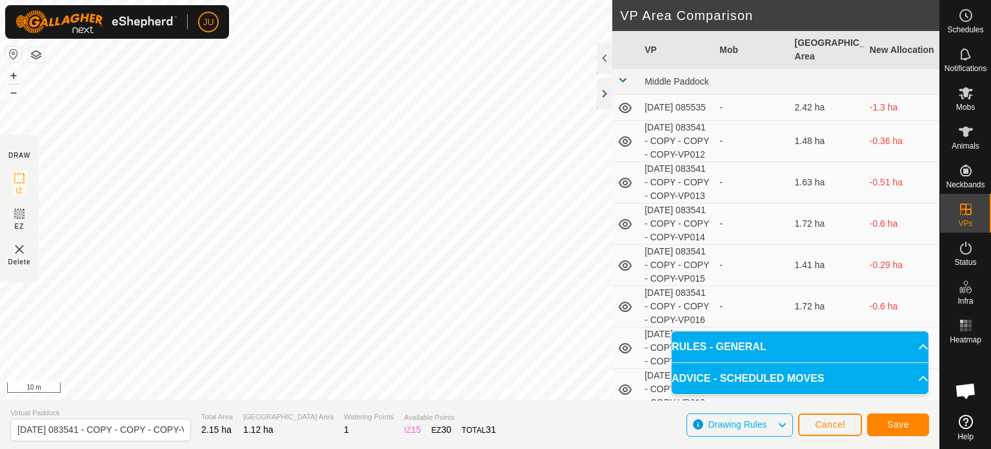 This screenshot has height=449, width=991. I want to click on td: 1.41 ha, so click(827, 265).